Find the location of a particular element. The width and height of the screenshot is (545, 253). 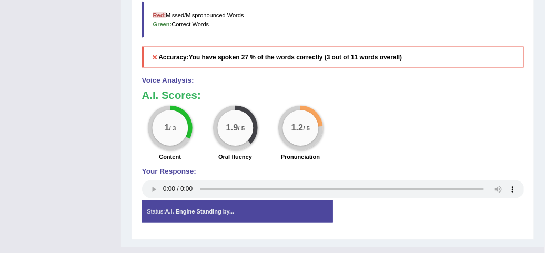

label: Oral fluency is located at coordinates (235, 157).